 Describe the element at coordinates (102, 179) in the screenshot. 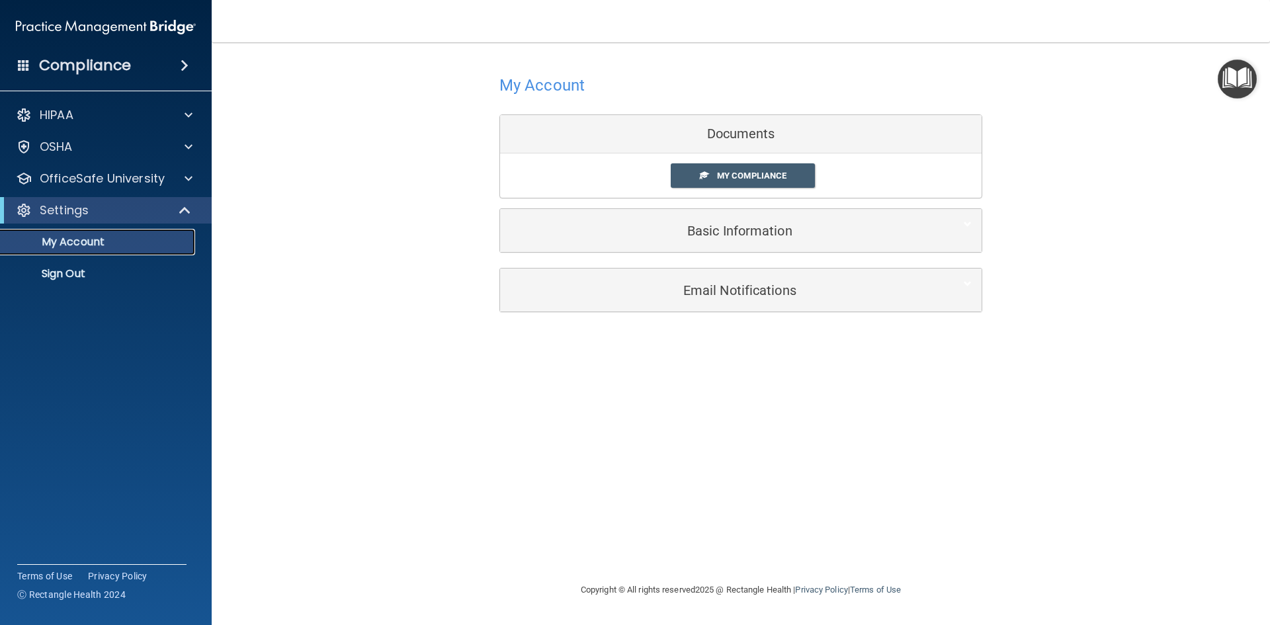

I see `p: OfficeSafe University` at that location.